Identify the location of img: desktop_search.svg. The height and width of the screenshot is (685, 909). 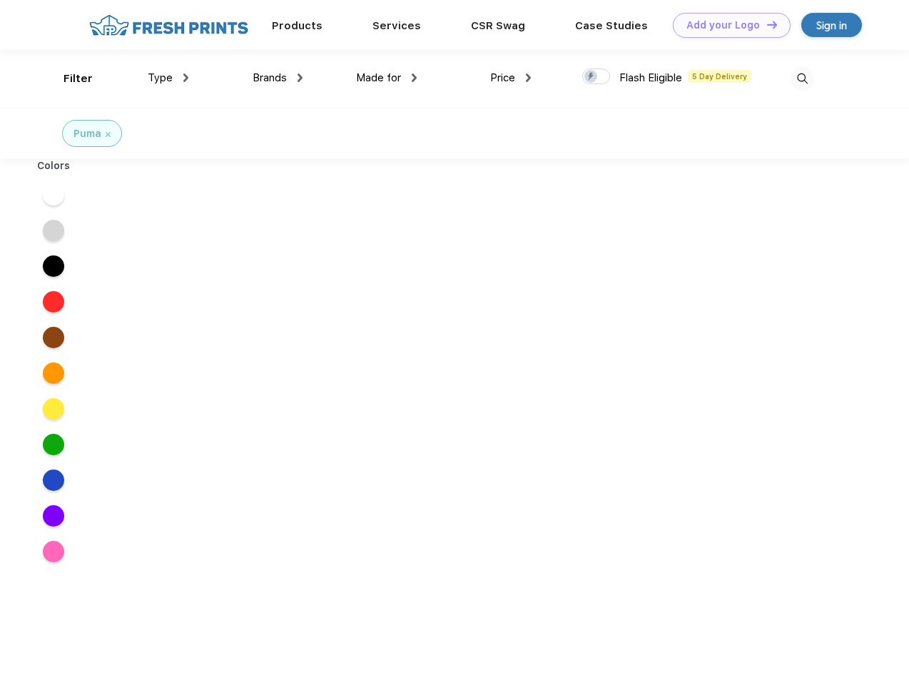
(802, 78).